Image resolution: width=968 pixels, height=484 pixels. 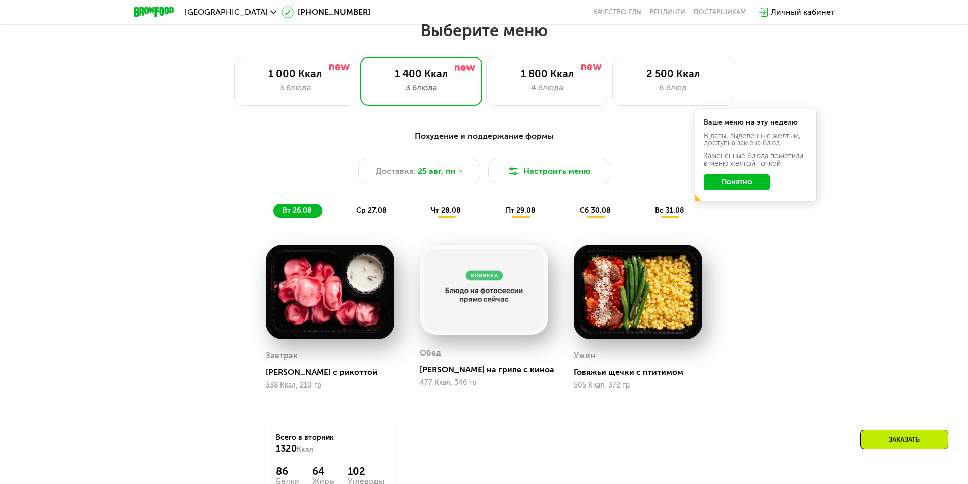 What do you see at coordinates (484, 383) in the screenshot?
I see `div: 477 Ккал, 346 гр` at bounding box center [484, 383].